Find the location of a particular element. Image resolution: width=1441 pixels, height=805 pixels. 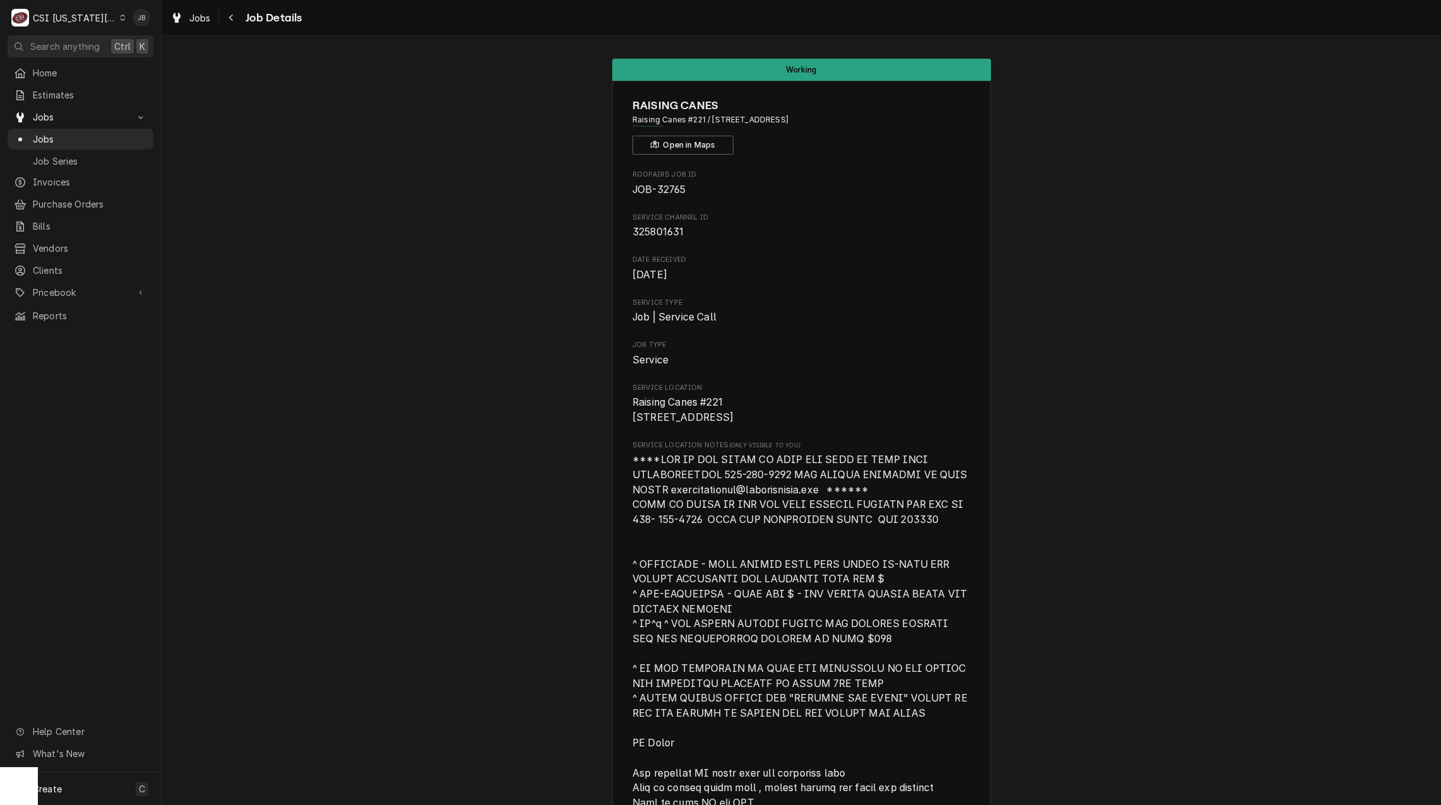

span: Name is located at coordinates (801, 105).